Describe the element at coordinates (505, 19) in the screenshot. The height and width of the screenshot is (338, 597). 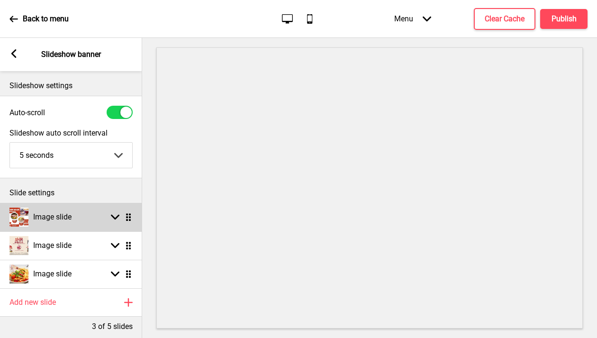
I see `button: Clear Cache` at that location.